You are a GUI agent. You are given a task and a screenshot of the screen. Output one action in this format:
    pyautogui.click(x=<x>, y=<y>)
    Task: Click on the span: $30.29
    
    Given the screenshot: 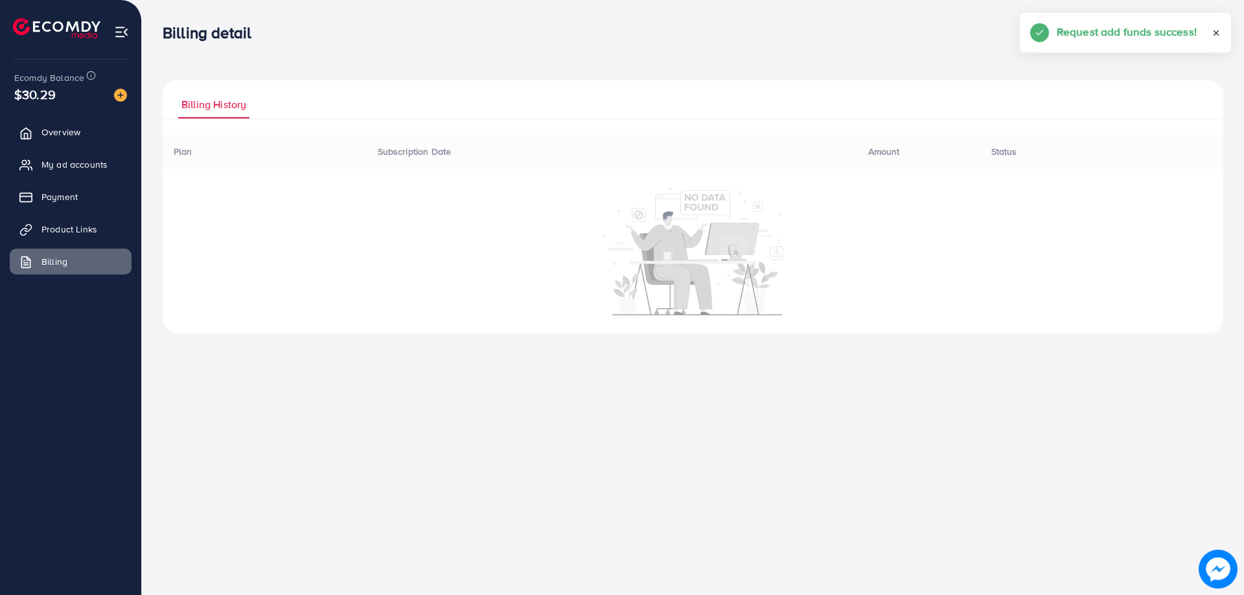 What is the action you would take?
    pyautogui.click(x=35, y=94)
    